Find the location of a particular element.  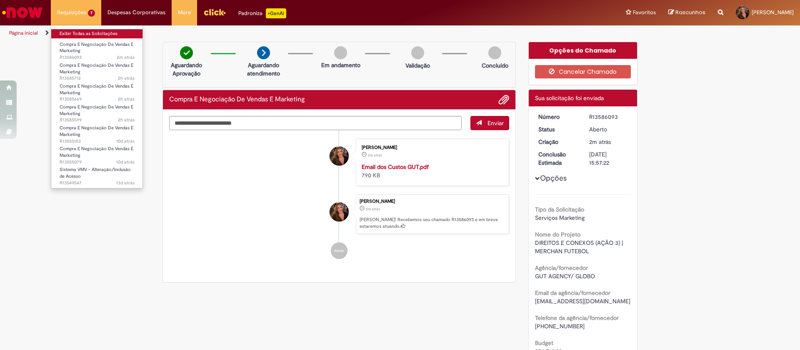

b: Tipo da Solicitação is located at coordinates (560, 209).